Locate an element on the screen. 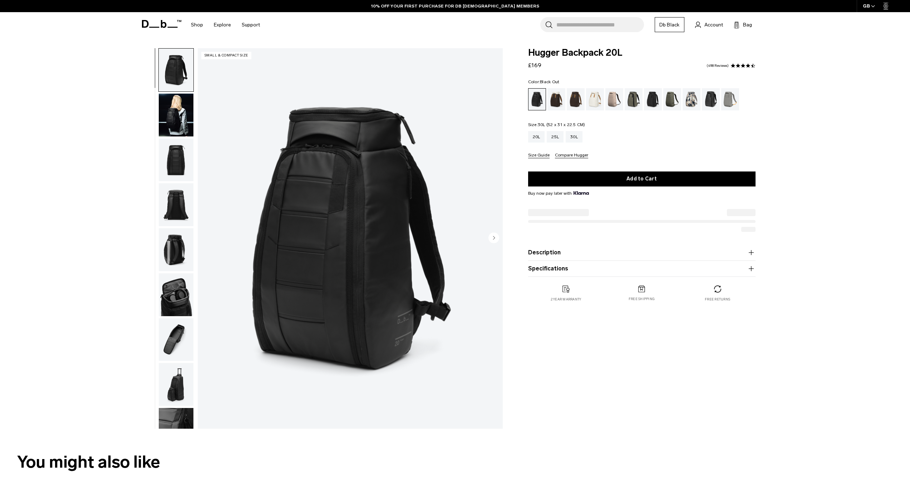 This screenshot has height=483, width=910. span: £169 is located at coordinates (534, 65).